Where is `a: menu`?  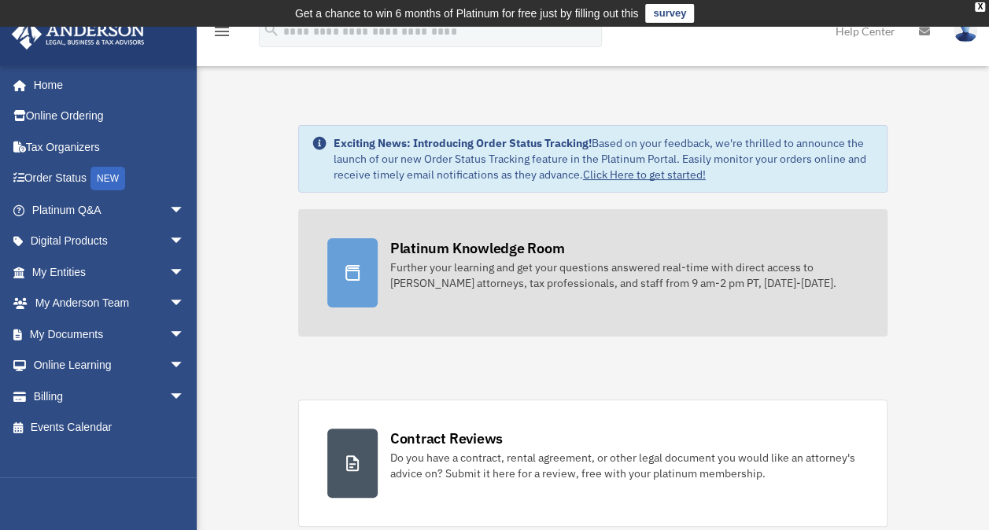 a: menu is located at coordinates (222, 34).